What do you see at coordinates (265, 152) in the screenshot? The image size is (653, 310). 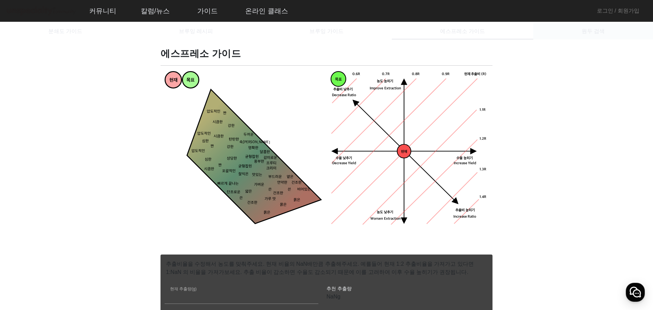 I see `tspan: 달콤한` at bounding box center [265, 152].